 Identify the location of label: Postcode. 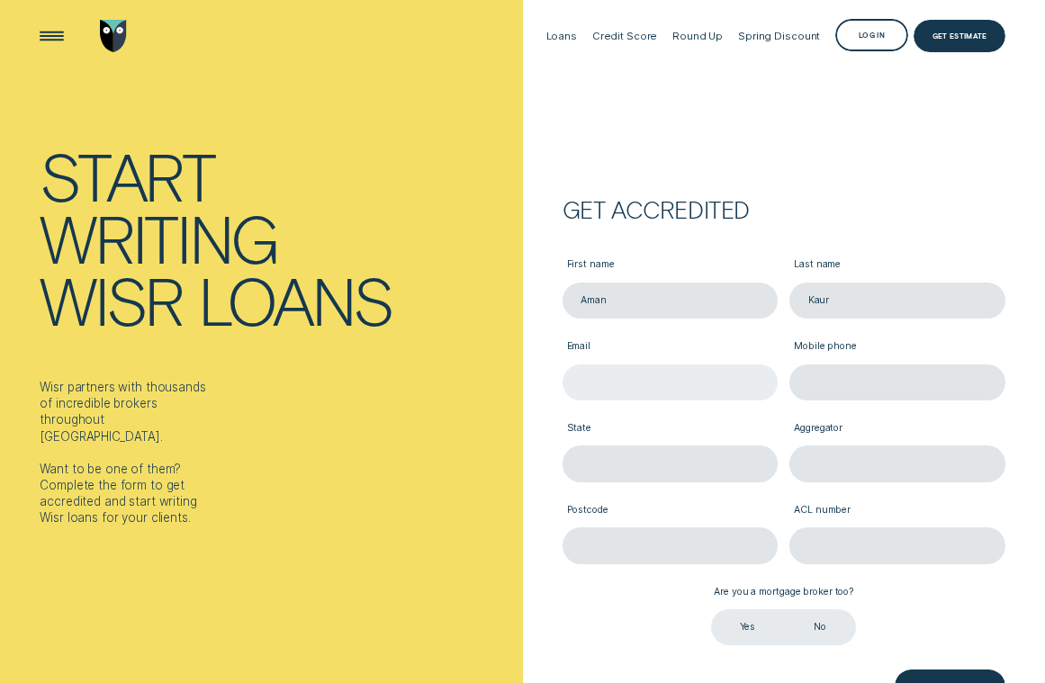
(670, 510).